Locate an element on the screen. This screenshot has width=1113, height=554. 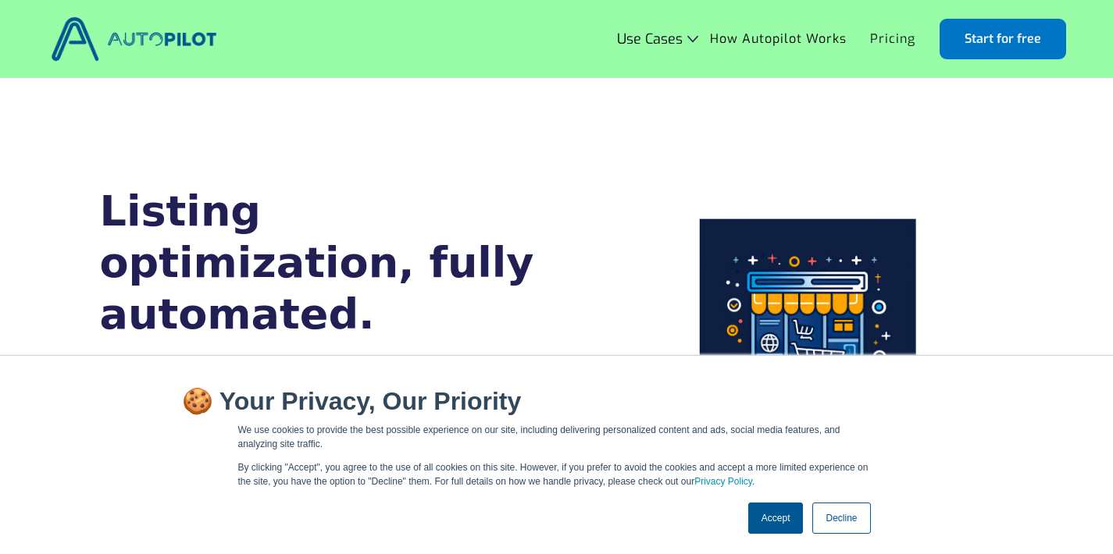
h1: Listing optimization, fully automated. is located at coordinates (325, 263).